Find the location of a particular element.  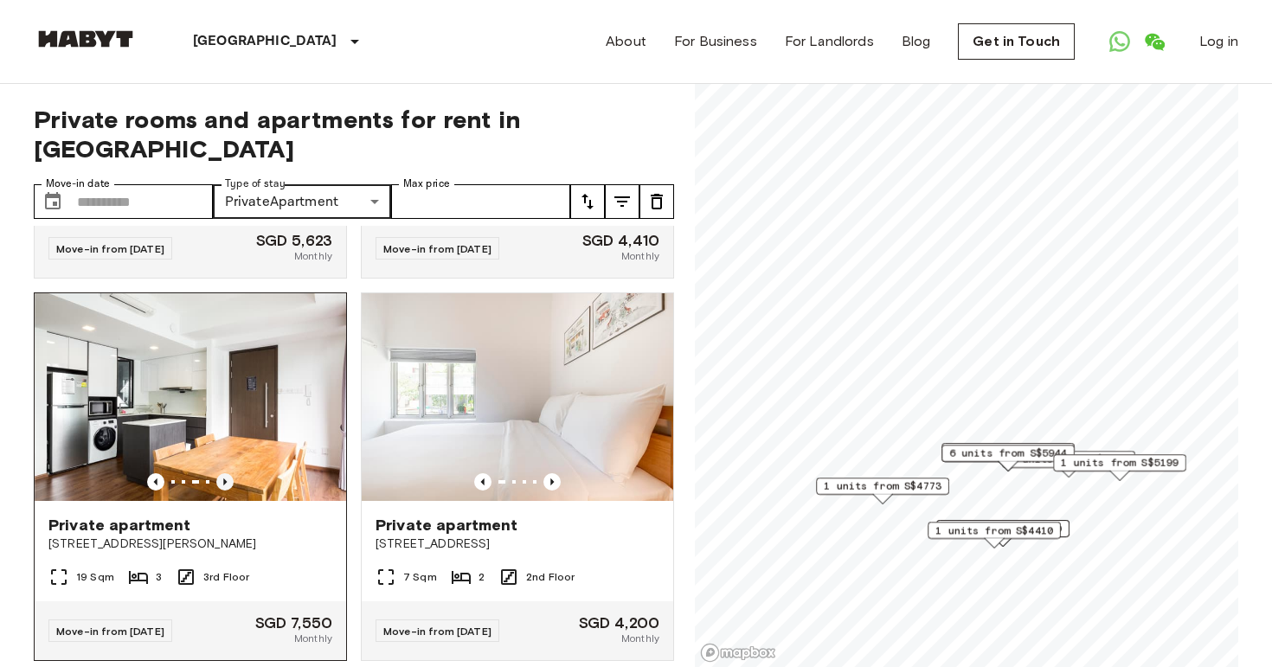

label: Max price is located at coordinates (426, 183).